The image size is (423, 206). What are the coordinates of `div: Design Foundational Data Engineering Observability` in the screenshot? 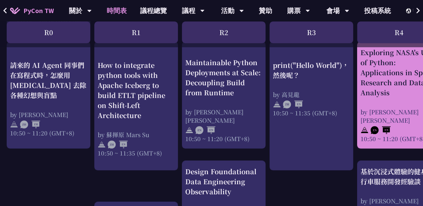 It's located at (223, 181).